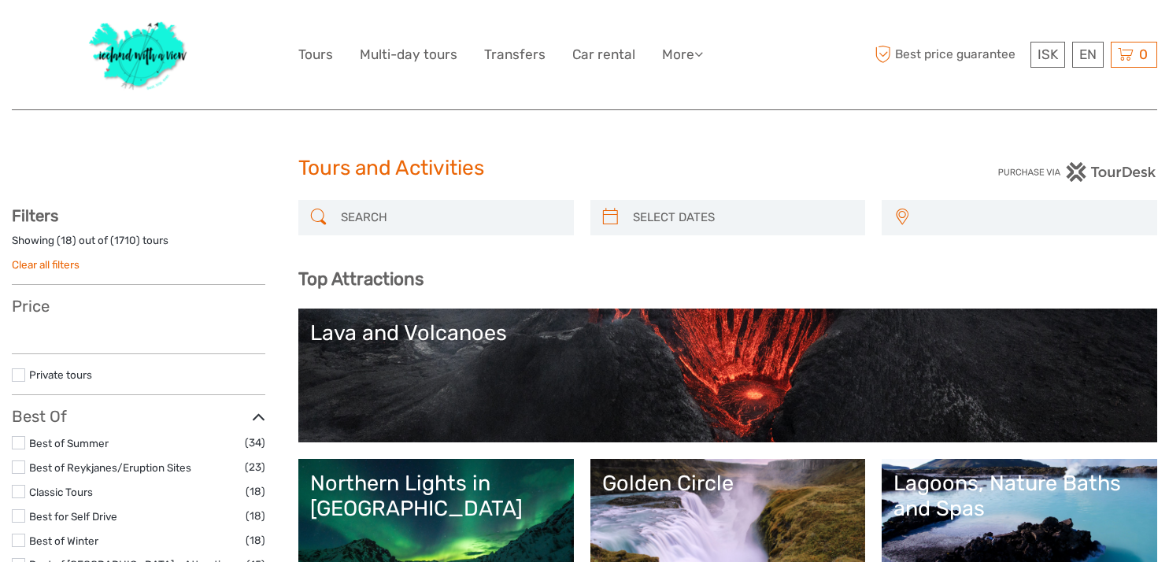 Image resolution: width=1169 pixels, height=562 pixels. Describe the element at coordinates (139, 306) in the screenshot. I see `h3: Price` at that location.